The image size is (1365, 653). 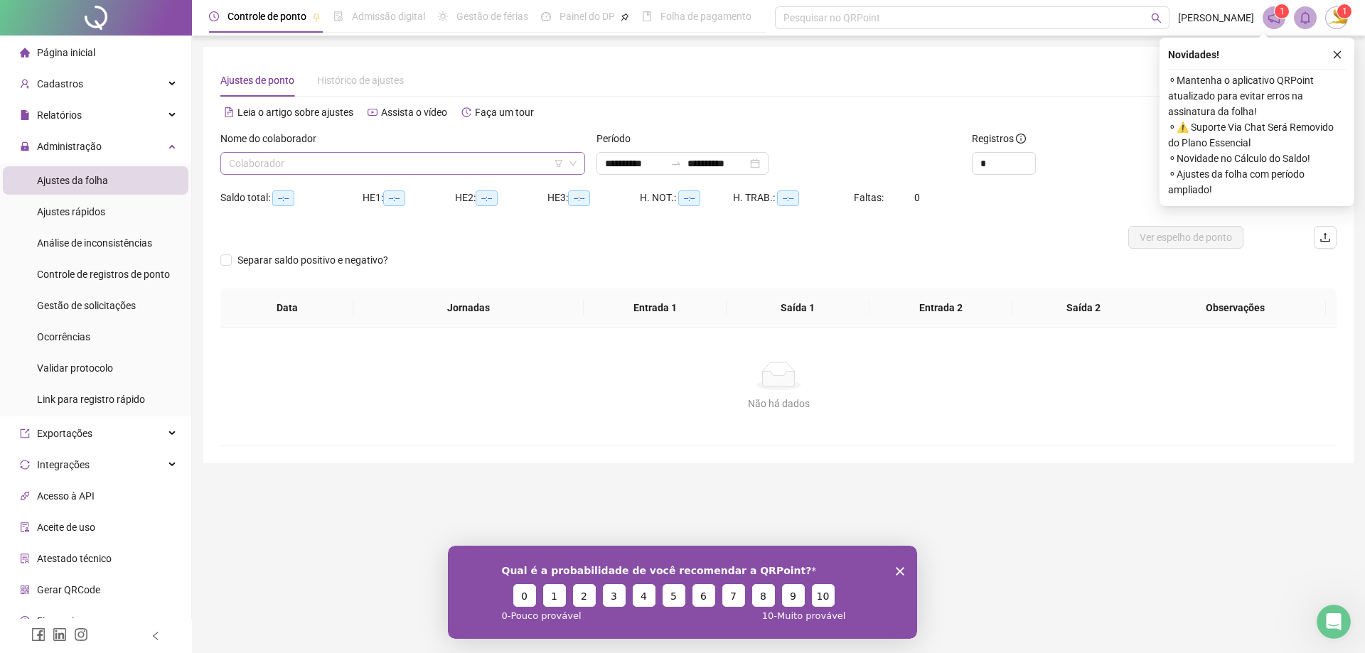 What do you see at coordinates (256, 50) in the screenshot?
I see `button: 6` at bounding box center [256, 50].